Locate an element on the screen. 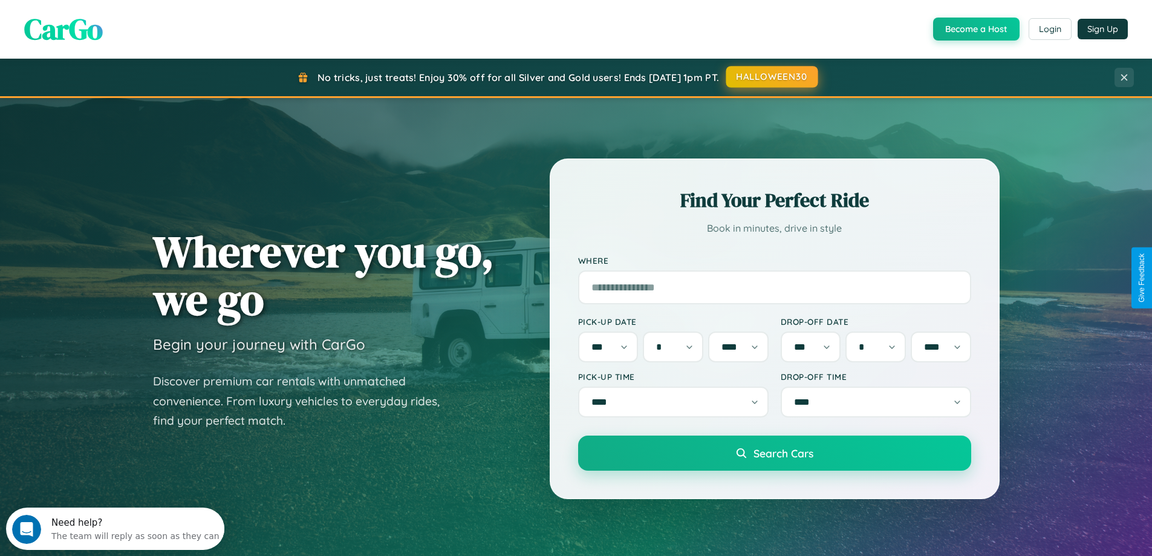  span: CarGo is located at coordinates (63, 29).